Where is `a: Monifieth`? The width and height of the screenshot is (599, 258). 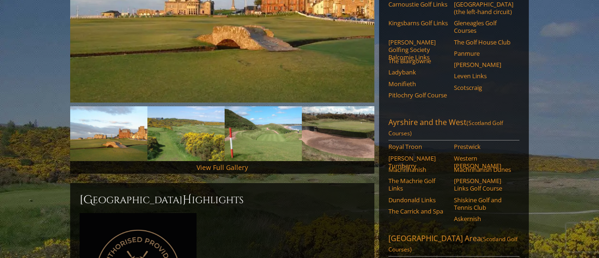
a: Monifieth is located at coordinates (418, 84).